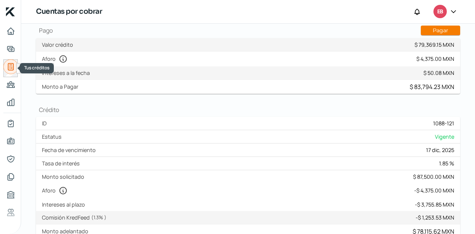  I want to click on label: Intereses al plazo, so click(65, 204).